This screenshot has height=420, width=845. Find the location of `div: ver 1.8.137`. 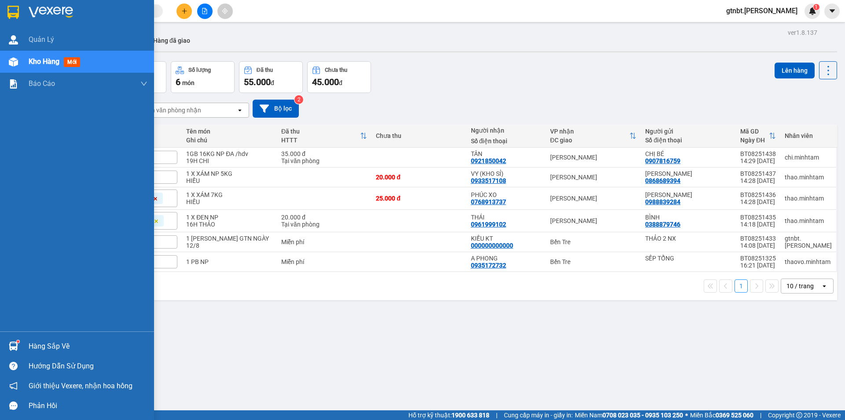

div: ver 1.8.137 is located at coordinates (803, 33).